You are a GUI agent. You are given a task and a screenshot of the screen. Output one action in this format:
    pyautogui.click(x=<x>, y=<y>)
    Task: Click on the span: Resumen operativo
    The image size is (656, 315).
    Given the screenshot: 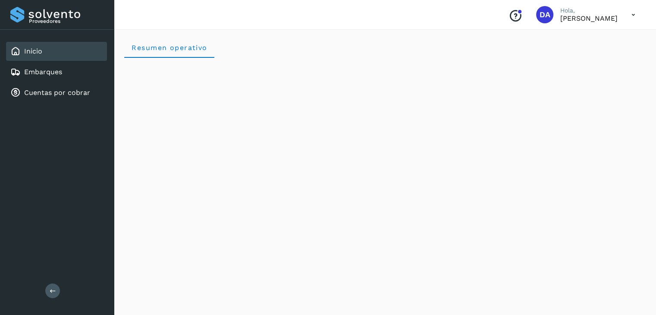 What is the action you would take?
    pyautogui.click(x=169, y=47)
    